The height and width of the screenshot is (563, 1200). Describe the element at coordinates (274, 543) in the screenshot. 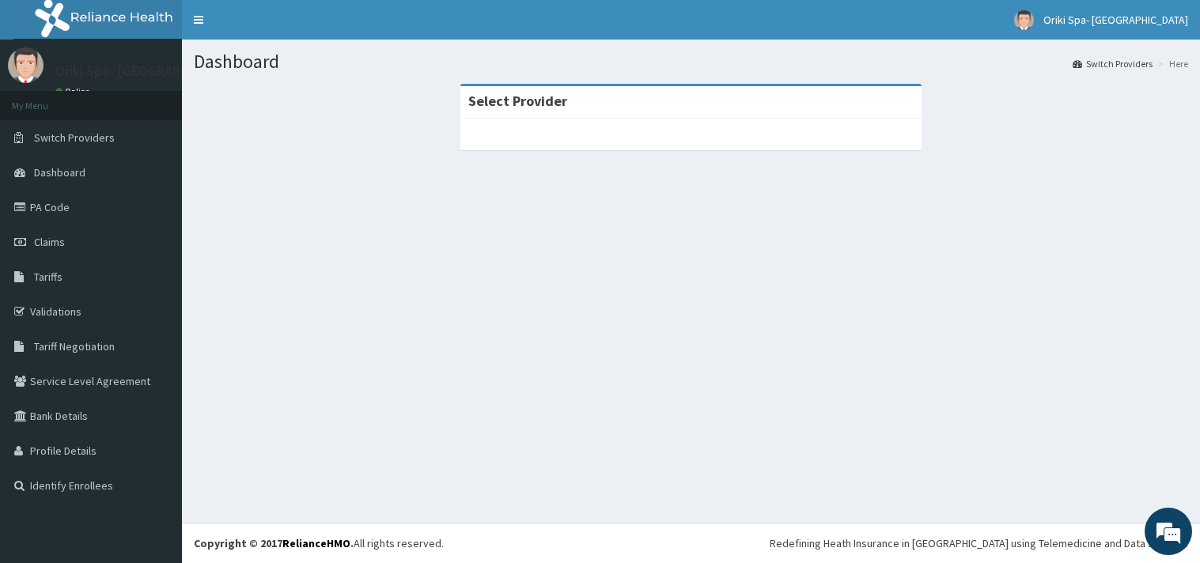

I see `strong: Copyright © 2017 .` at that location.